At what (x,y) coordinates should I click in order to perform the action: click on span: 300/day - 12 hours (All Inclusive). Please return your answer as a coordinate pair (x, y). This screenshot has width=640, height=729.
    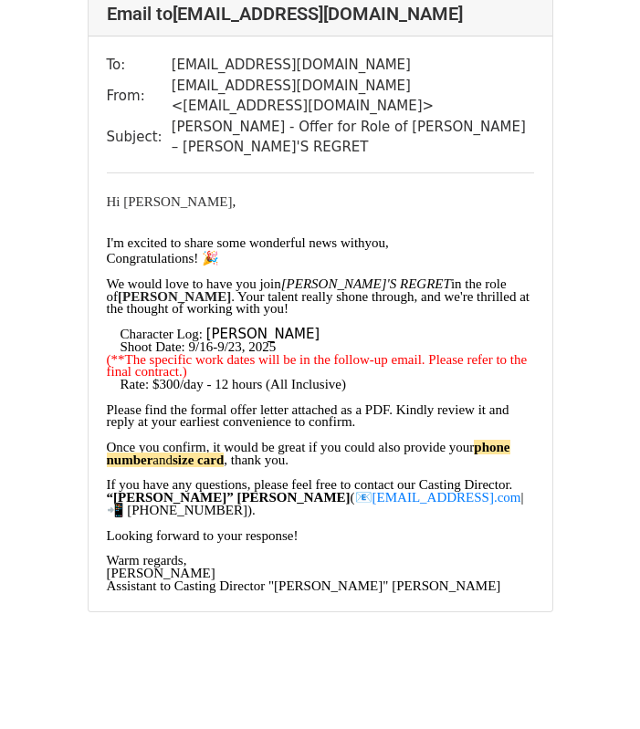
    Looking at the image, I should click on (252, 384).